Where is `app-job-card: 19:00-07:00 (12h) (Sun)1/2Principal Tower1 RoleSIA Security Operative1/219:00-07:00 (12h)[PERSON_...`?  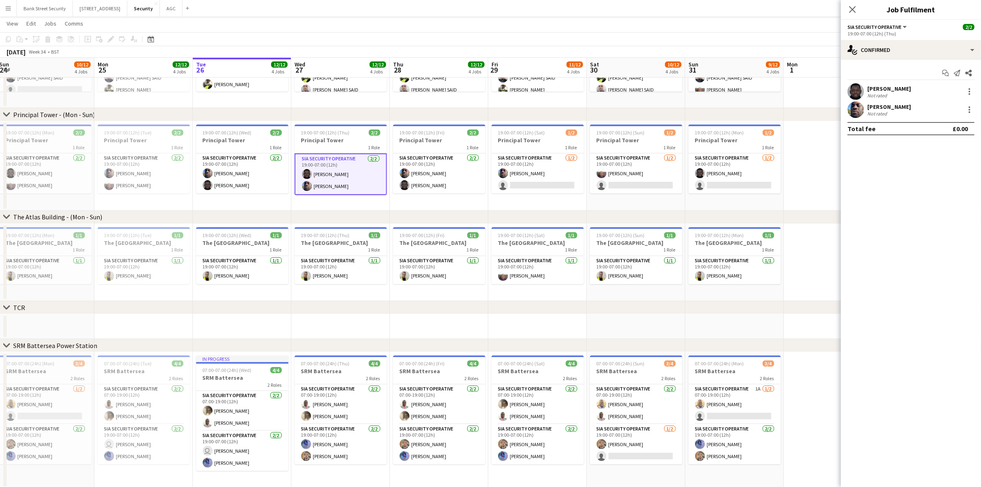
app-job-card: 19:00-07:00 (12h) (Sun)1/2Principal Tower1 RoleSIA Security Operative1/219:00-07:00 (12h)[PERSON_... is located at coordinates (636, 159).